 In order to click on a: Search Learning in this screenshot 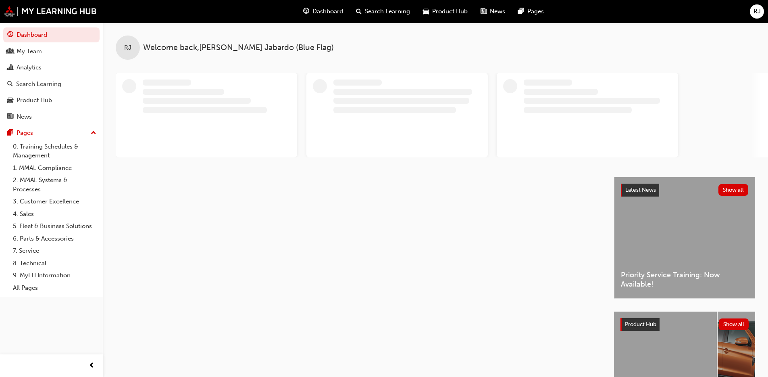, I will do `click(51, 84)`.